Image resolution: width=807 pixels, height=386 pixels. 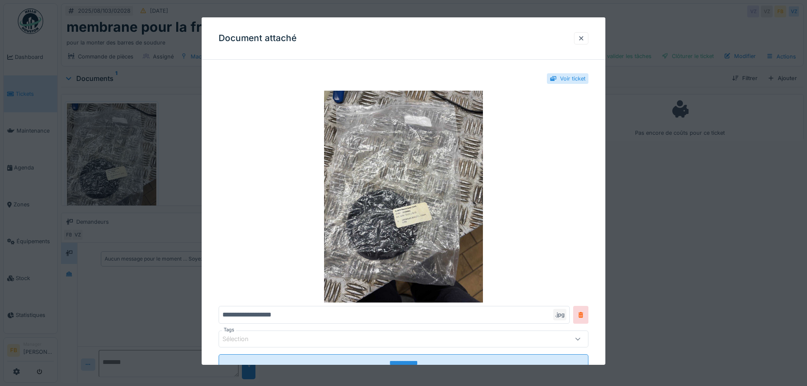 I want to click on div: .jpg, so click(x=560, y=314).